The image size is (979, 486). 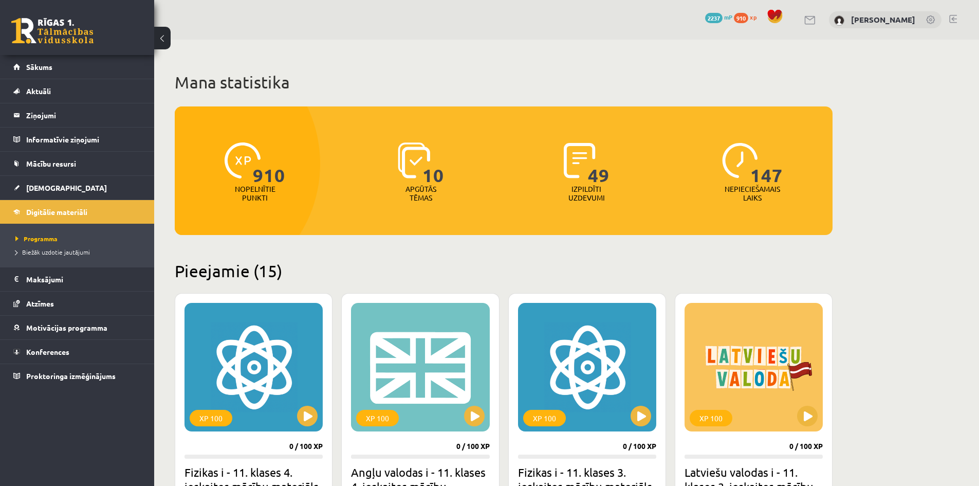 I want to click on a: Sākums, so click(x=77, y=67).